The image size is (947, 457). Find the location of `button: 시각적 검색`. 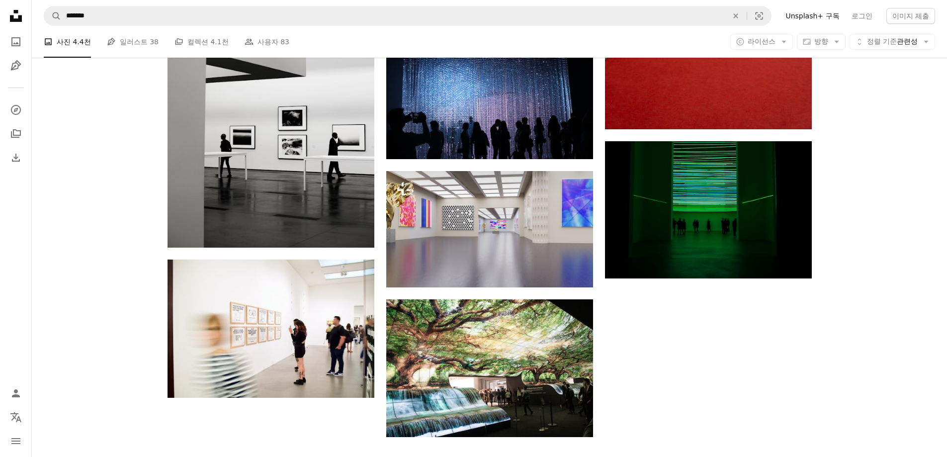

button: 시각적 검색 is located at coordinates (759, 16).